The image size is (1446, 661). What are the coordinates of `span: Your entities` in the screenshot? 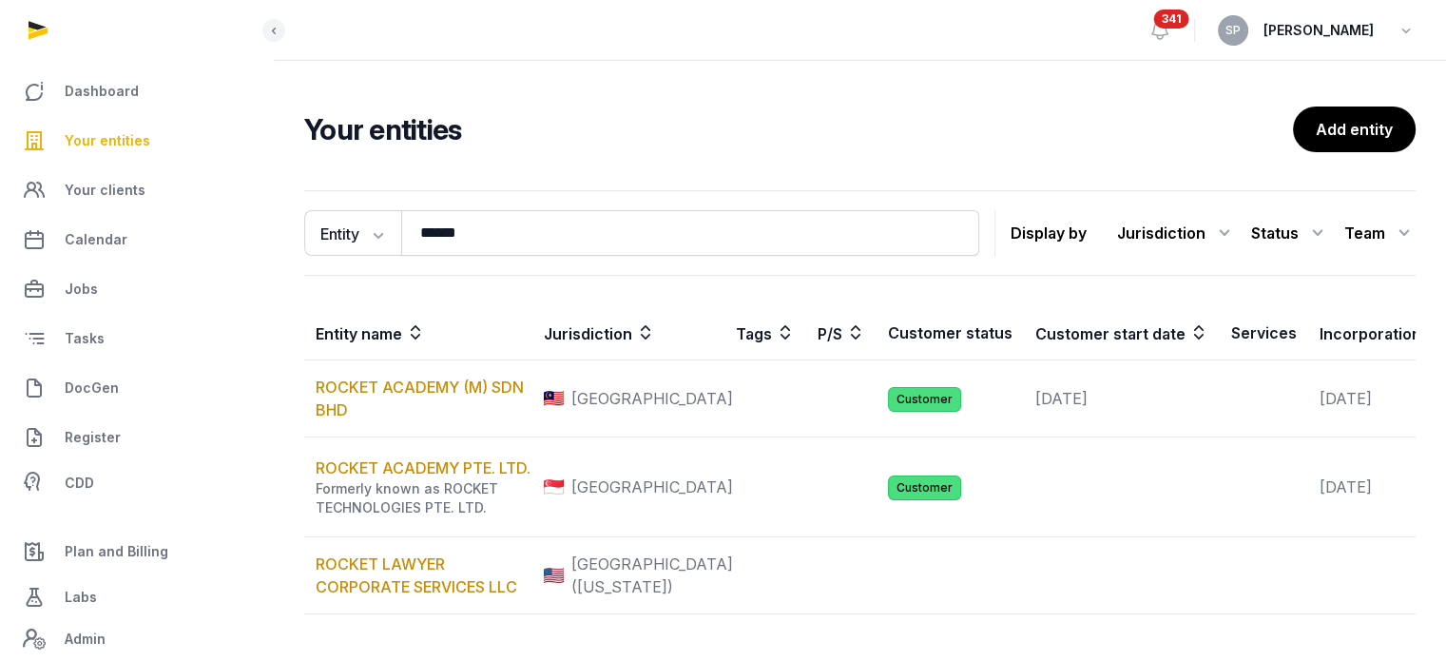 It's located at (107, 141).